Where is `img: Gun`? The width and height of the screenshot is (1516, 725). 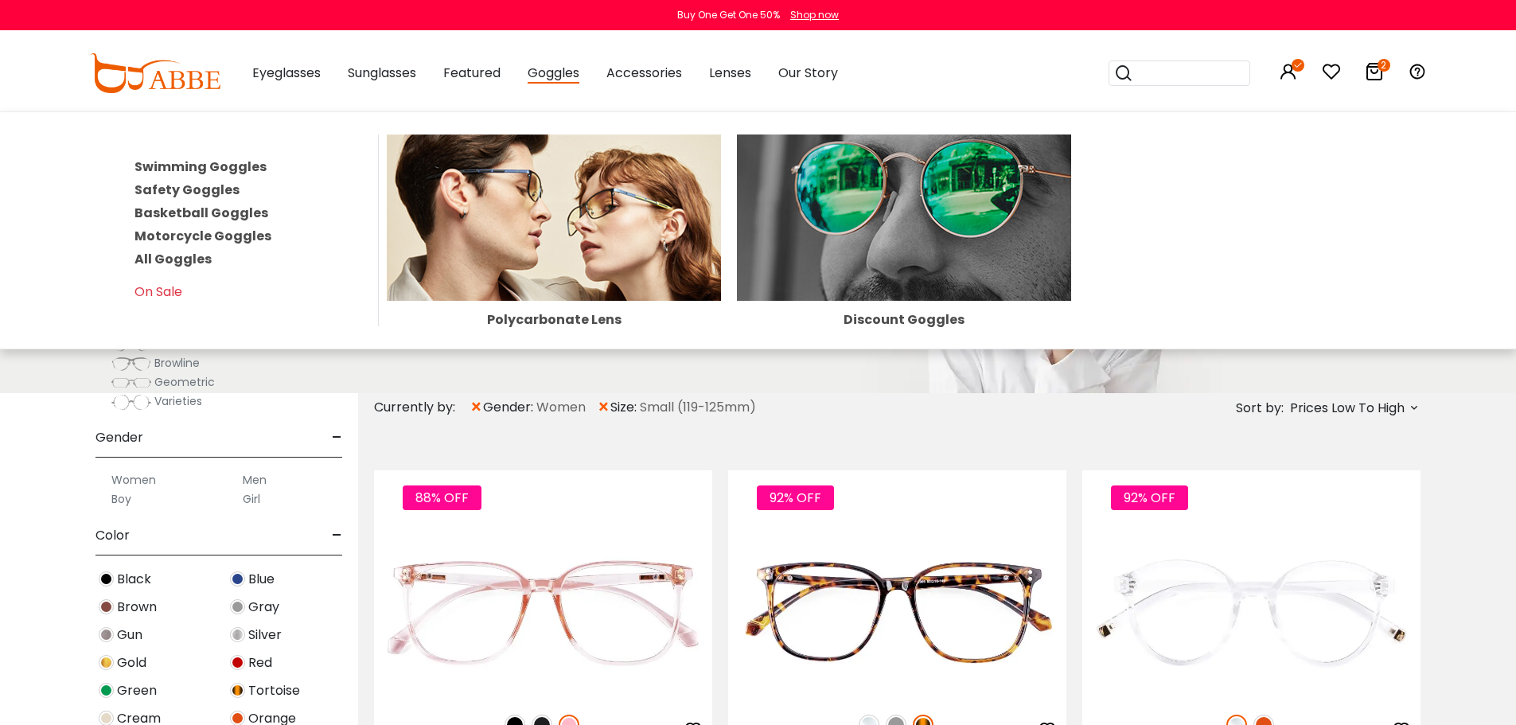 img: Gun is located at coordinates (106, 634).